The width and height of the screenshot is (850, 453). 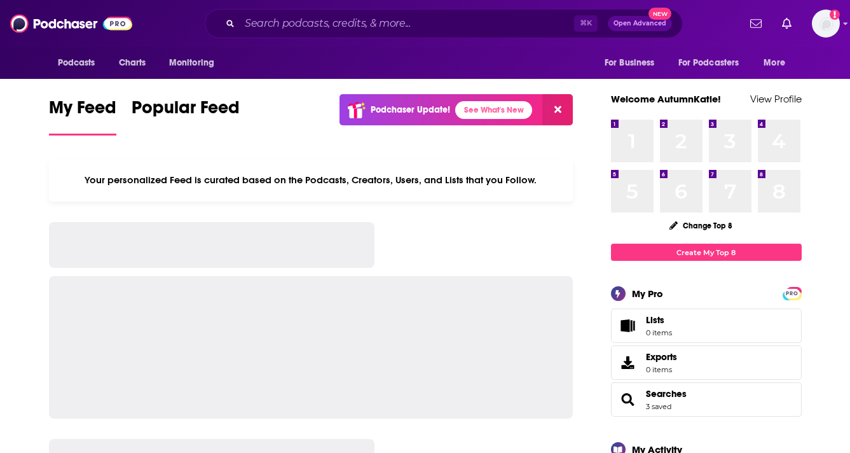 I want to click on a: 3 saved, so click(x=659, y=406).